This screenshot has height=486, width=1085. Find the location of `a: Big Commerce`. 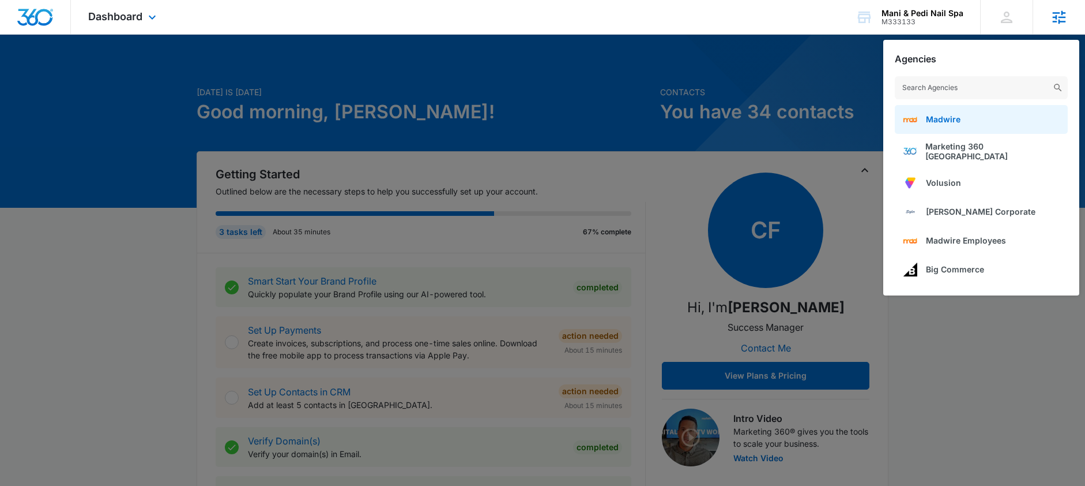

a: Big Commerce is located at coordinates (982, 269).